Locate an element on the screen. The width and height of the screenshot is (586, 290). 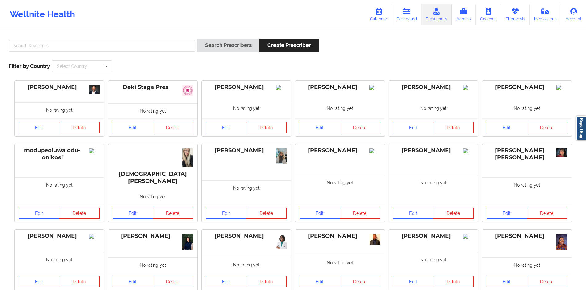
a: Report Bug is located at coordinates (581, 128).